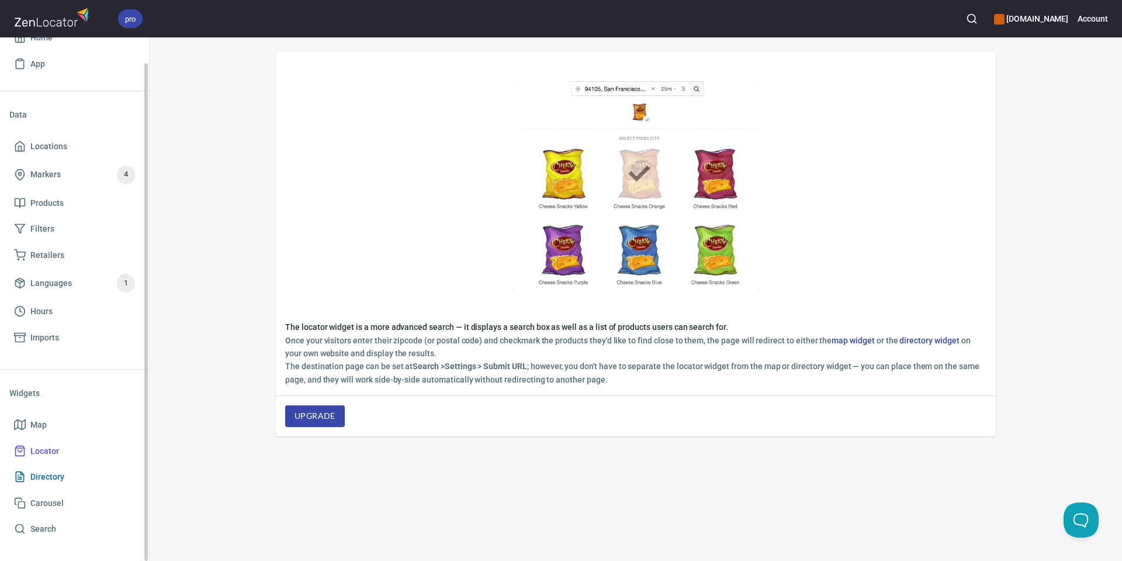 This screenshot has width=1122, height=561. Describe the element at coordinates (74, 146) in the screenshot. I see `a: Locations` at that location.